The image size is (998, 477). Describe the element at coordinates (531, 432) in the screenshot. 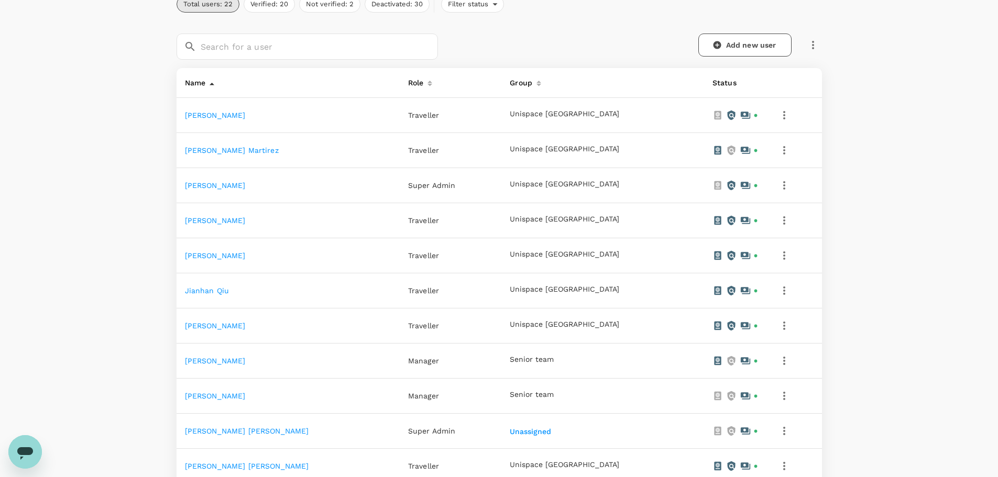

I see `button: Unassigned` at that location.